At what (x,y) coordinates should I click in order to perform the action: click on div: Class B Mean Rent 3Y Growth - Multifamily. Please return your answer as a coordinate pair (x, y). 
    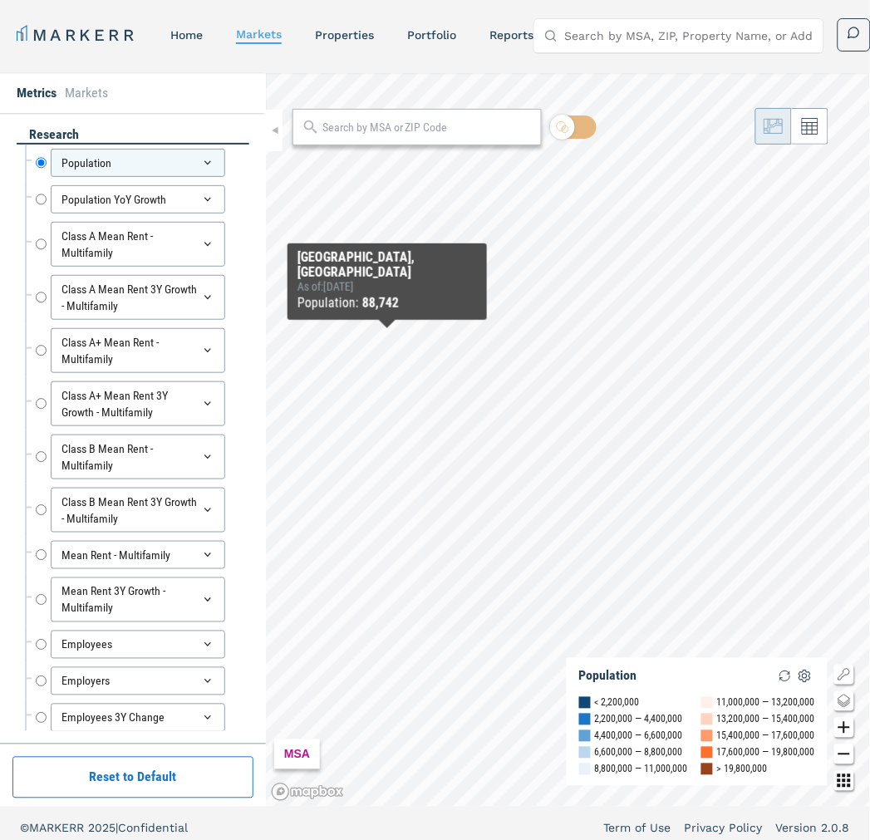
    Looking at the image, I should click on (138, 510).